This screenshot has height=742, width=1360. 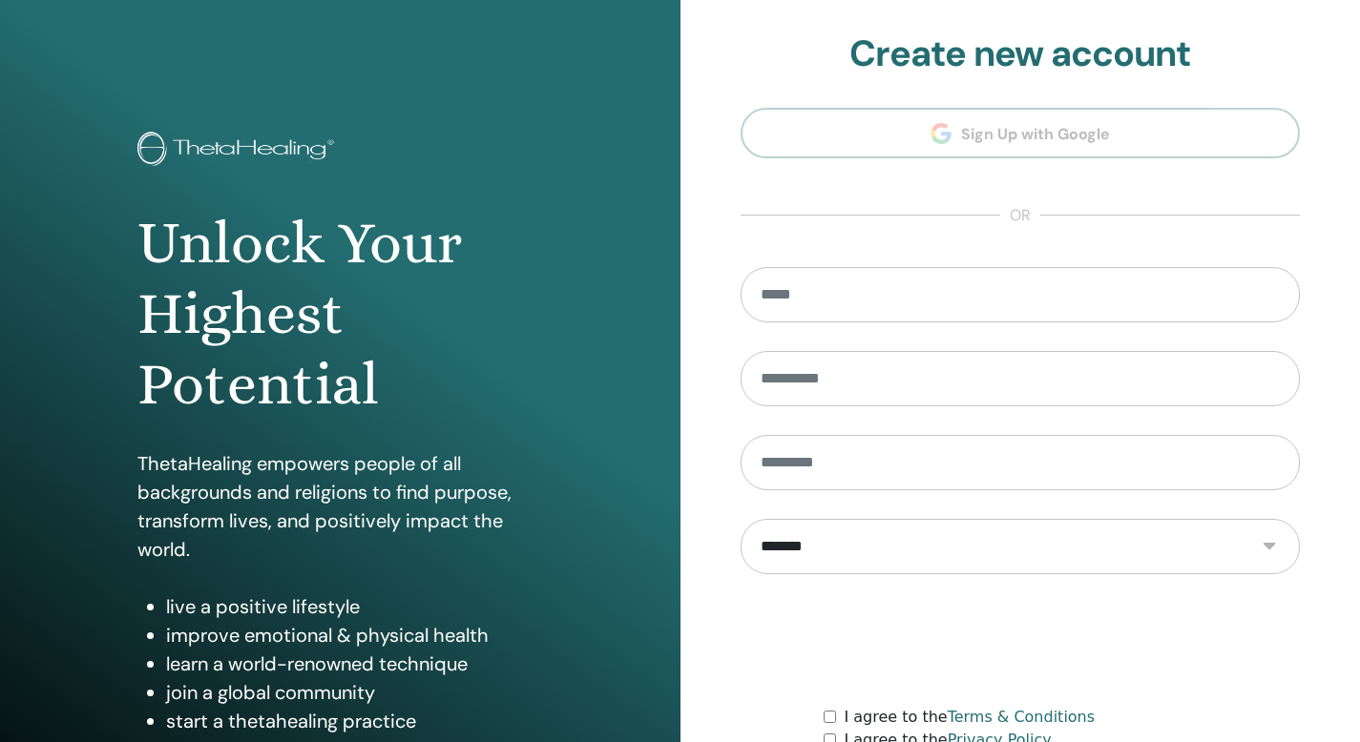 What do you see at coordinates (1020, 216) in the screenshot?
I see `span: or` at bounding box center [1020, 216].